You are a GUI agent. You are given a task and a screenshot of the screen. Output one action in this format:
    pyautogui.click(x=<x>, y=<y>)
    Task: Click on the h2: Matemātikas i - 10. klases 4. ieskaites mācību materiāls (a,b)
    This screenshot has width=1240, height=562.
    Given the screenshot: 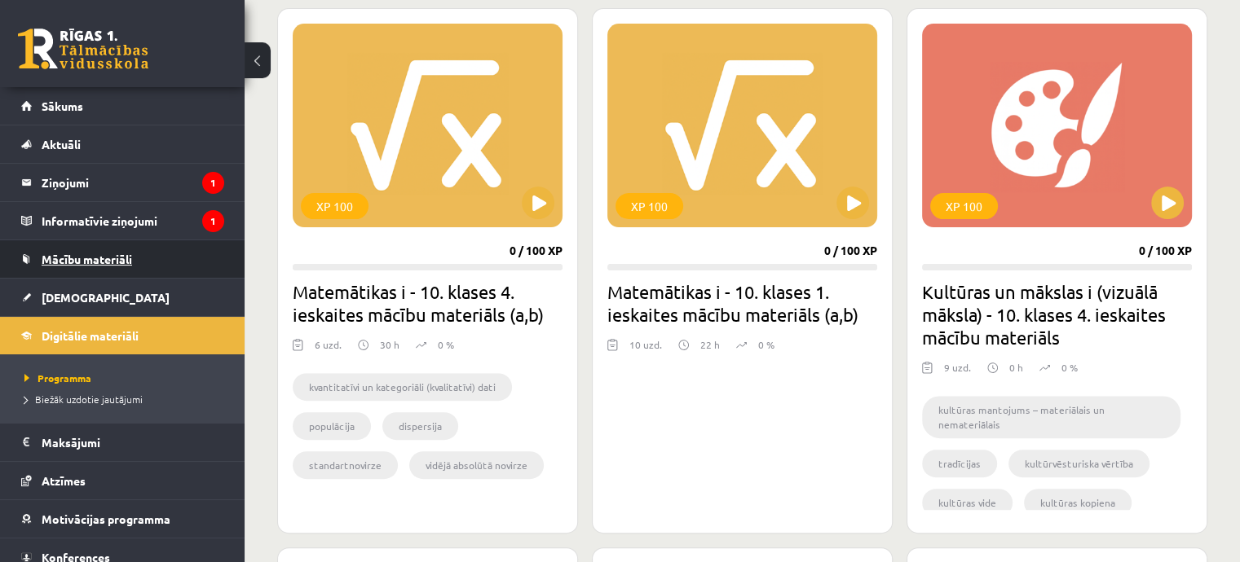 What is the action you would take?
    pyautogui.click(x=427, y=303)
    